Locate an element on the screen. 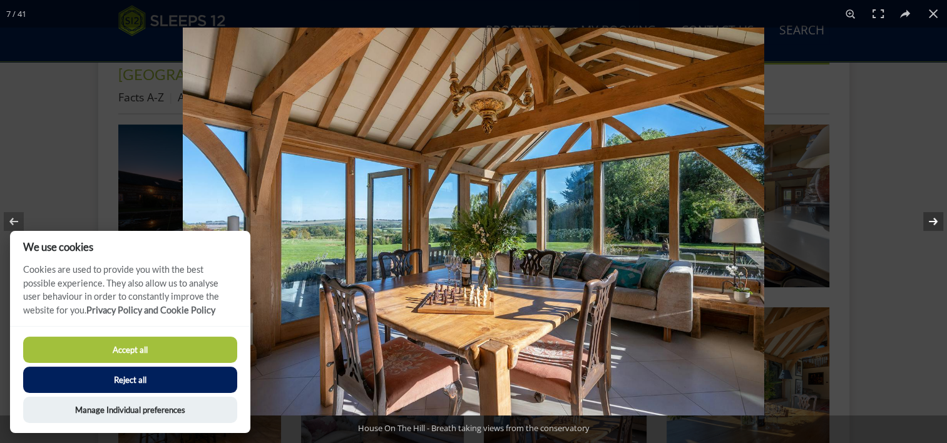 This screenshot has height=443, width=947. h2: We use cookies is located at coordinates (130, 247).